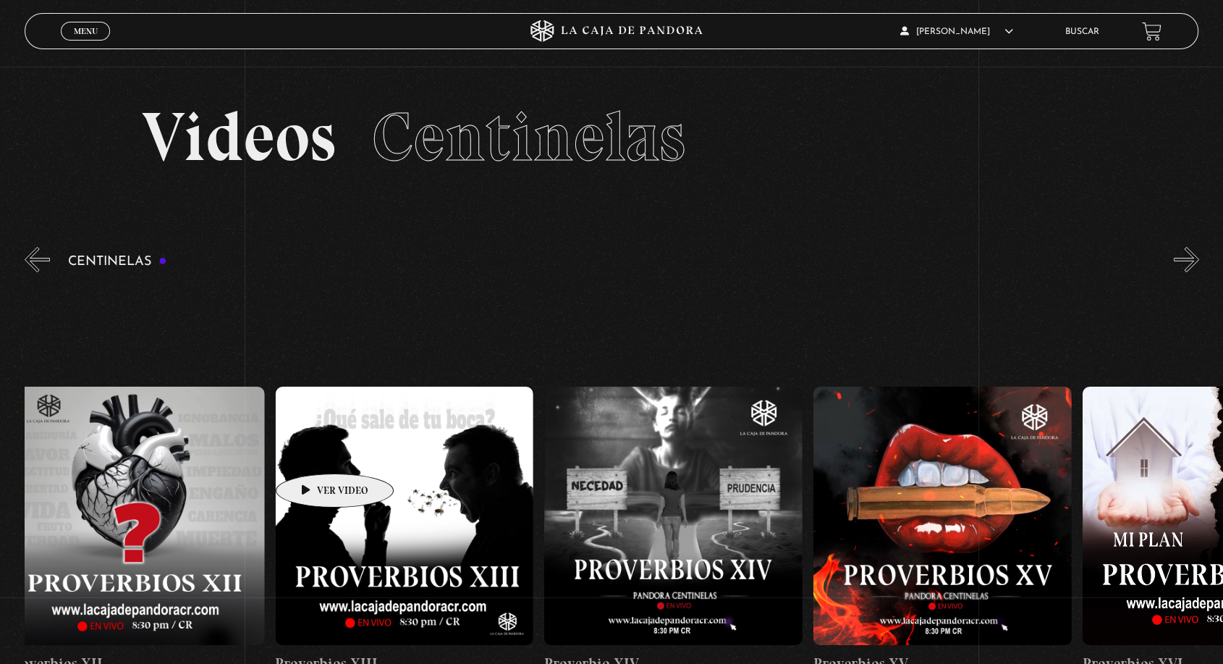 The height and width of the screenshot is (664, 1223). Describe the element at coordinates (1186, 259) in the screenshot. I see `button: Next` at that location.